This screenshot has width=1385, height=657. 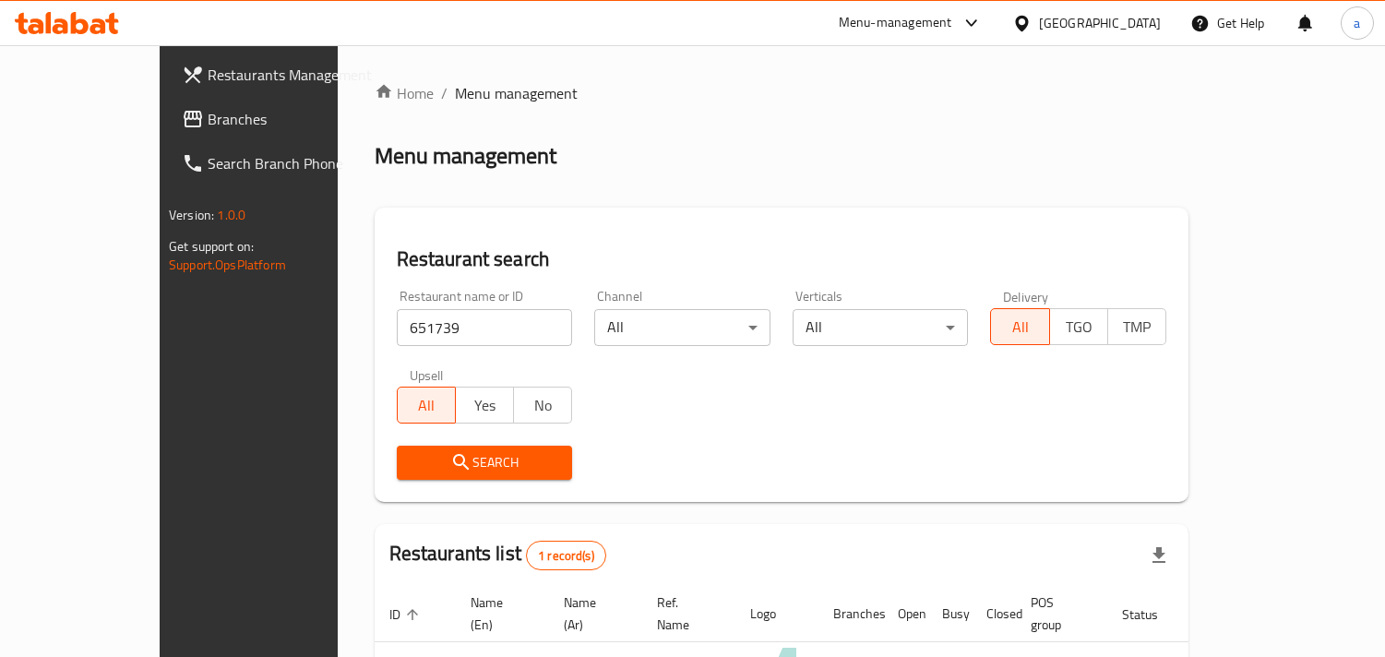 I want to click on a: Support.OpsPlatform, so click(x=227, y=265).